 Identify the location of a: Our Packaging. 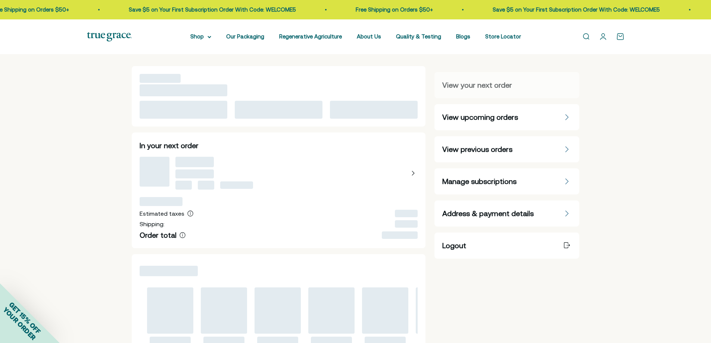
(245, 36).